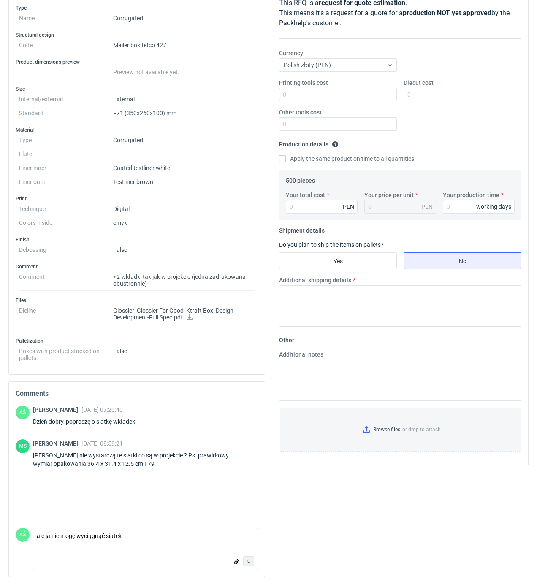 This screenshot has height=584, width=537. I want to click on dd: Coated testliner white, so click(183, 168).